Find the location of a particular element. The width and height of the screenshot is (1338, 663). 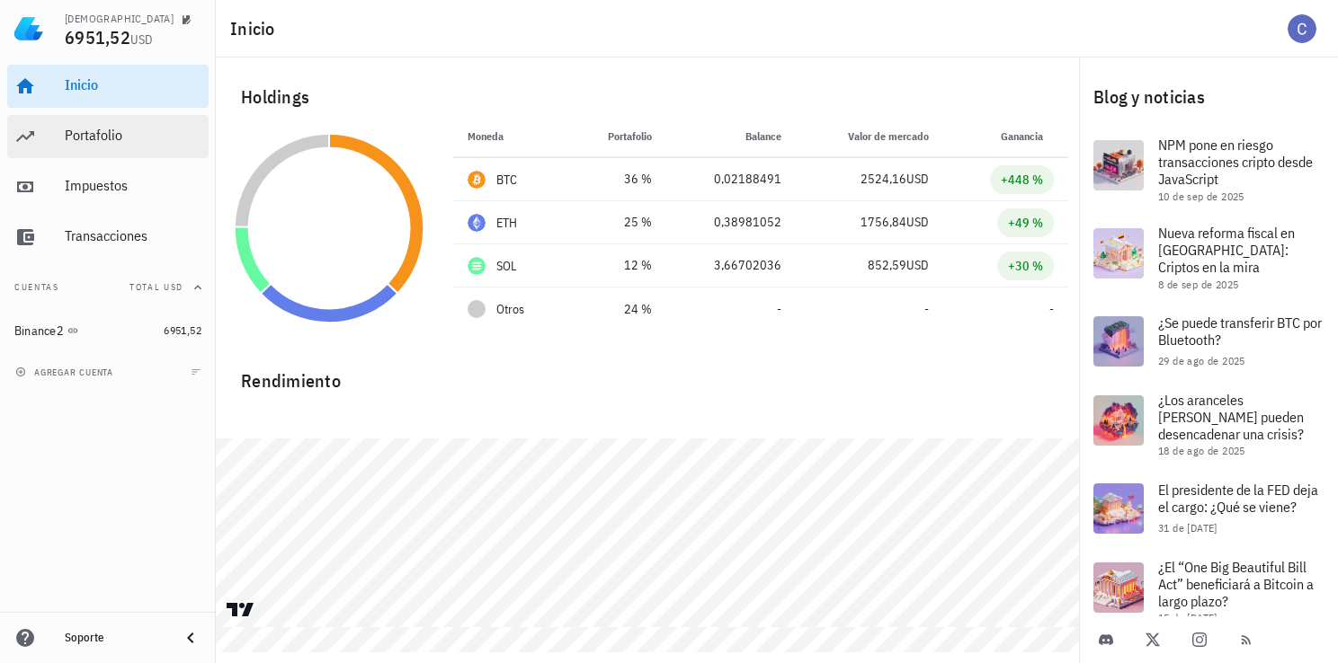

span: El presidente de la FED deja el cargo: ¿Qué se viene? is located at coordinates (1238, 498).